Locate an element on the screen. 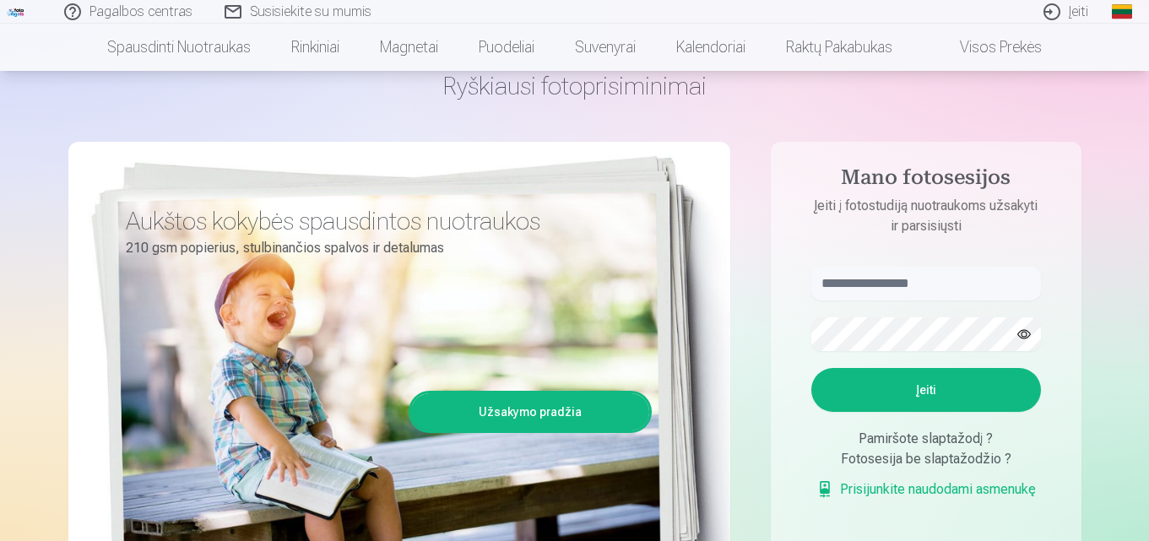 This screenshot has height=541, width=1149. a: Visos prekės is located at coordinates (987, 47).